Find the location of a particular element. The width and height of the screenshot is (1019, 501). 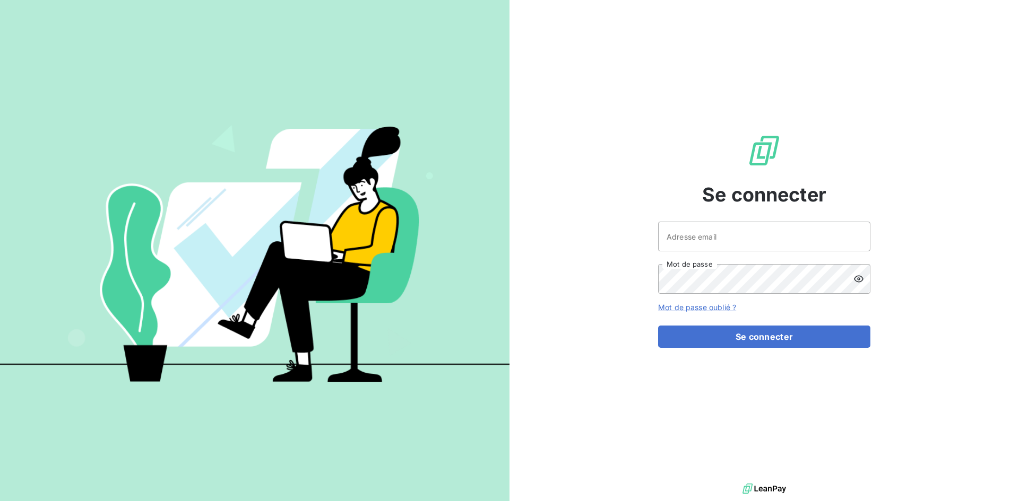

button: Se connecter is located at coordinates (764, 337).